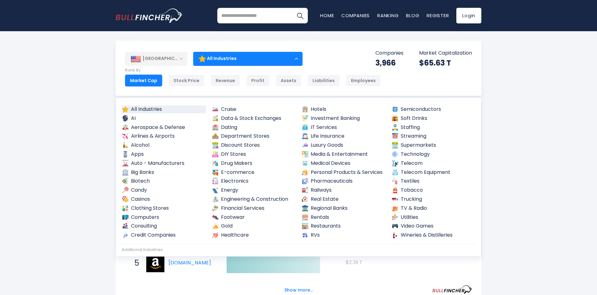 The height and width of the screenshot is (295, 597). Describe the element at coordinates (343, 208) in the screenshot. I see `a: Regional Banks` at that location.